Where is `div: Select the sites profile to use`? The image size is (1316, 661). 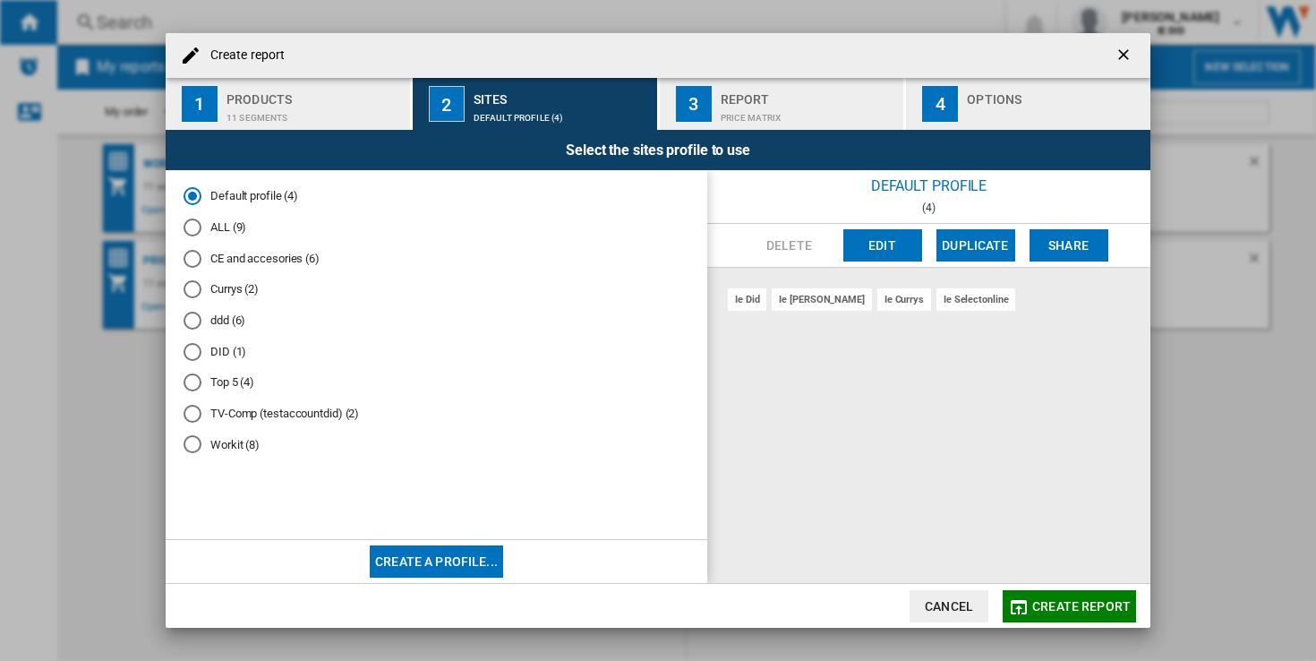
div: Select the sites profile to use is located at coordinates (658, 149).